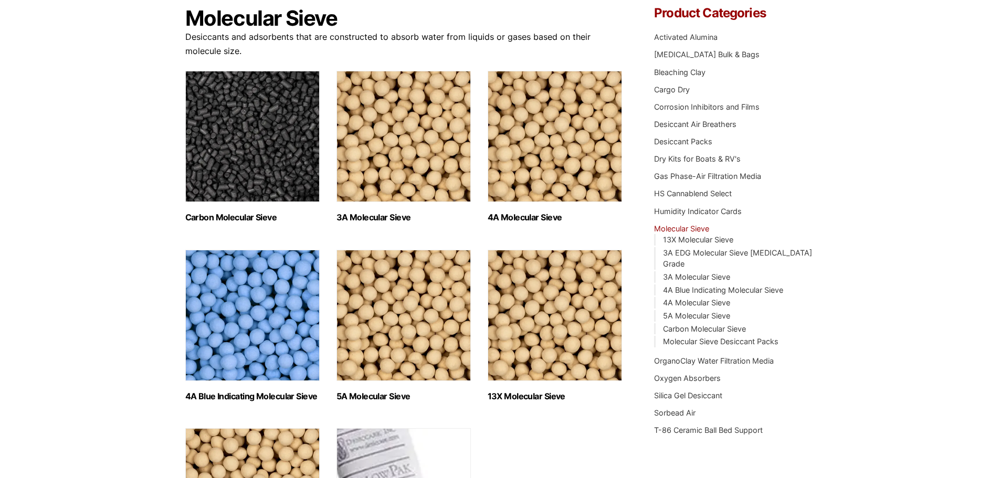 The image size is (1000, 478). Describe the element at coordinates (672, 89) in the screenshot. I see `a: Cargo Dry` at that location.